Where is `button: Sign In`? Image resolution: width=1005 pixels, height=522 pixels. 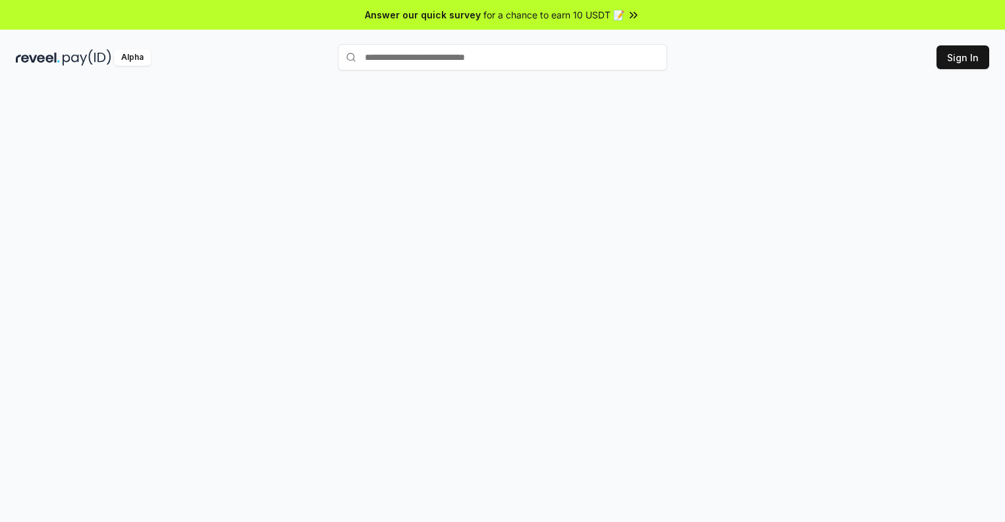 button: Sign In is located at coordinates (963, 57).